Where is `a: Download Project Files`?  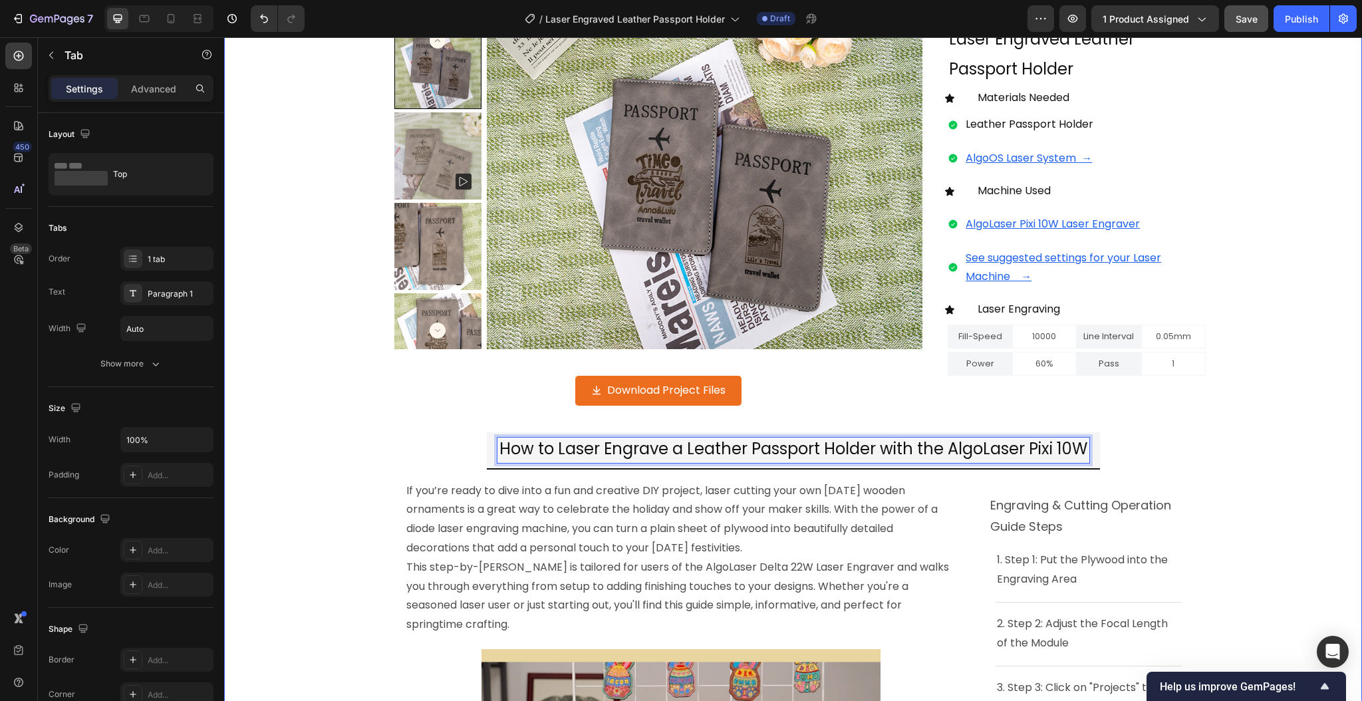 a: Download Project Files is located at coordinates (434, 353).